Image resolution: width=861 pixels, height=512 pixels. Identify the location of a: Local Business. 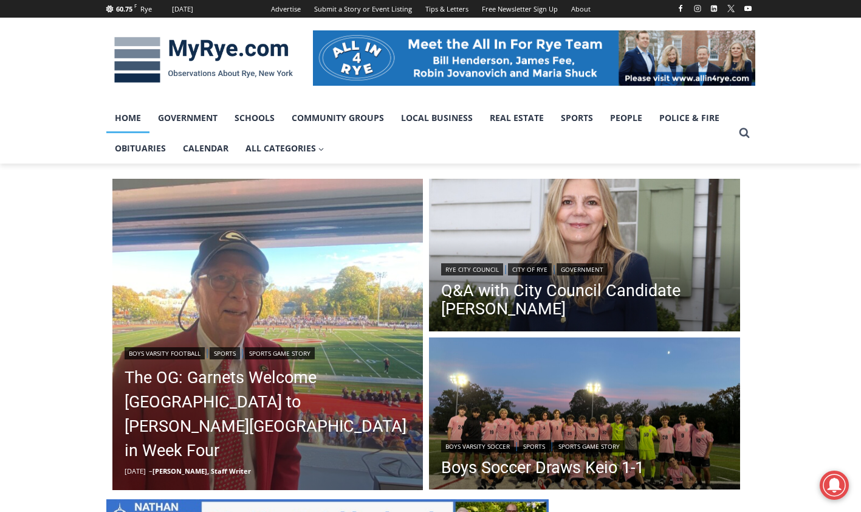
(437, 118).